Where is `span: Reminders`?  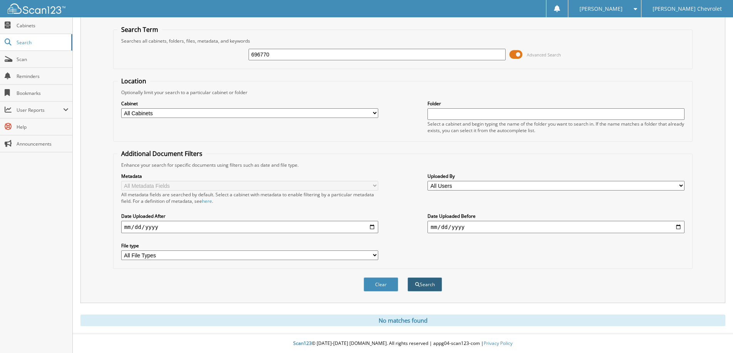
span: Reminders is located at coordinates (42, 76).